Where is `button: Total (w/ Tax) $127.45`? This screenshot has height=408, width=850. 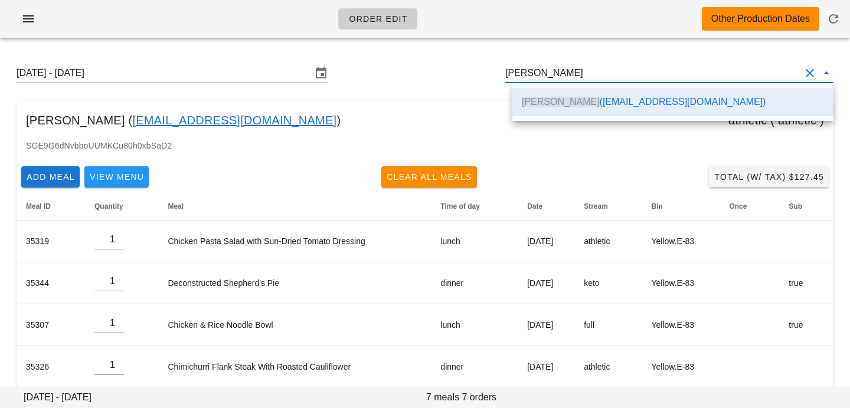
button: Total (w/ Tax) $127.45 is located at coordinates (768, 177).